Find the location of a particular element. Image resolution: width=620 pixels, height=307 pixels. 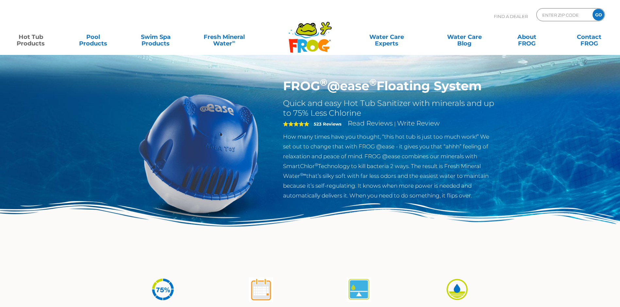

img: atease-icon-shock-once is located at coordinates (261, 289).